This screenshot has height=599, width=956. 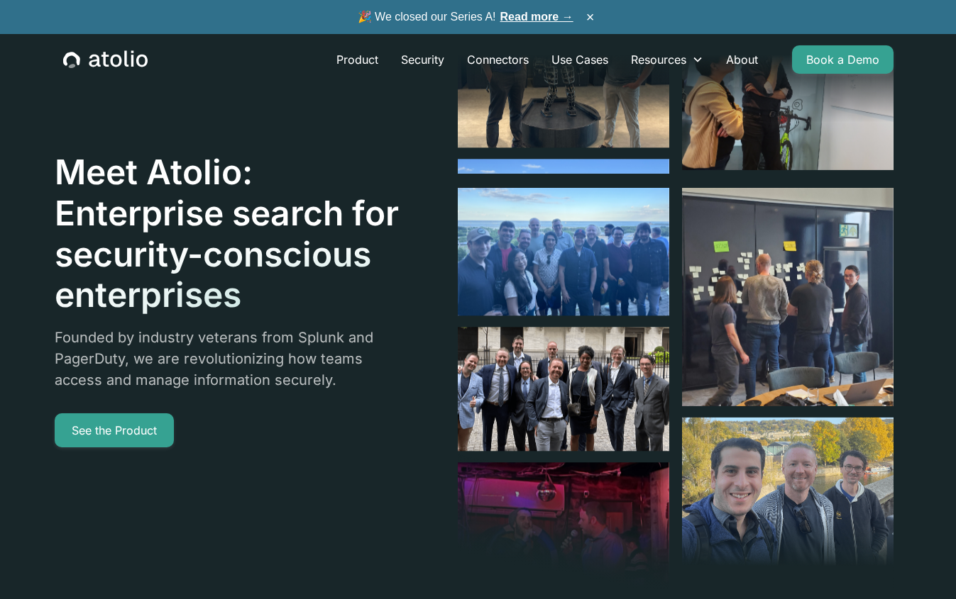 I want to click on p: Founded by industry veterans from Splunk and PagerDuty, we are revolutionizing how teams access a..., so click(x=231, y=359).